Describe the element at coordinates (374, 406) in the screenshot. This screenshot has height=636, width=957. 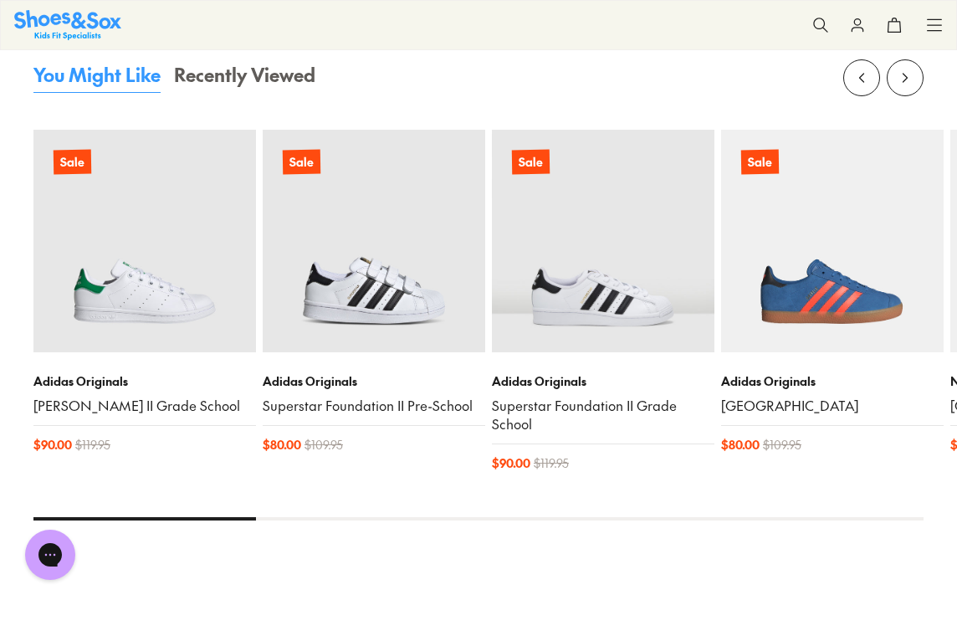
I see `a: Superstar Foundation II Pre-School` at that location.